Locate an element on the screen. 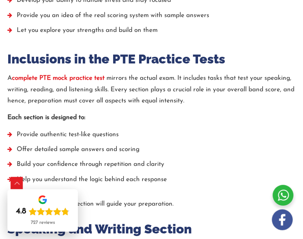  li: Let you explore your strengths and build on them is located at coordinates (151, 32).